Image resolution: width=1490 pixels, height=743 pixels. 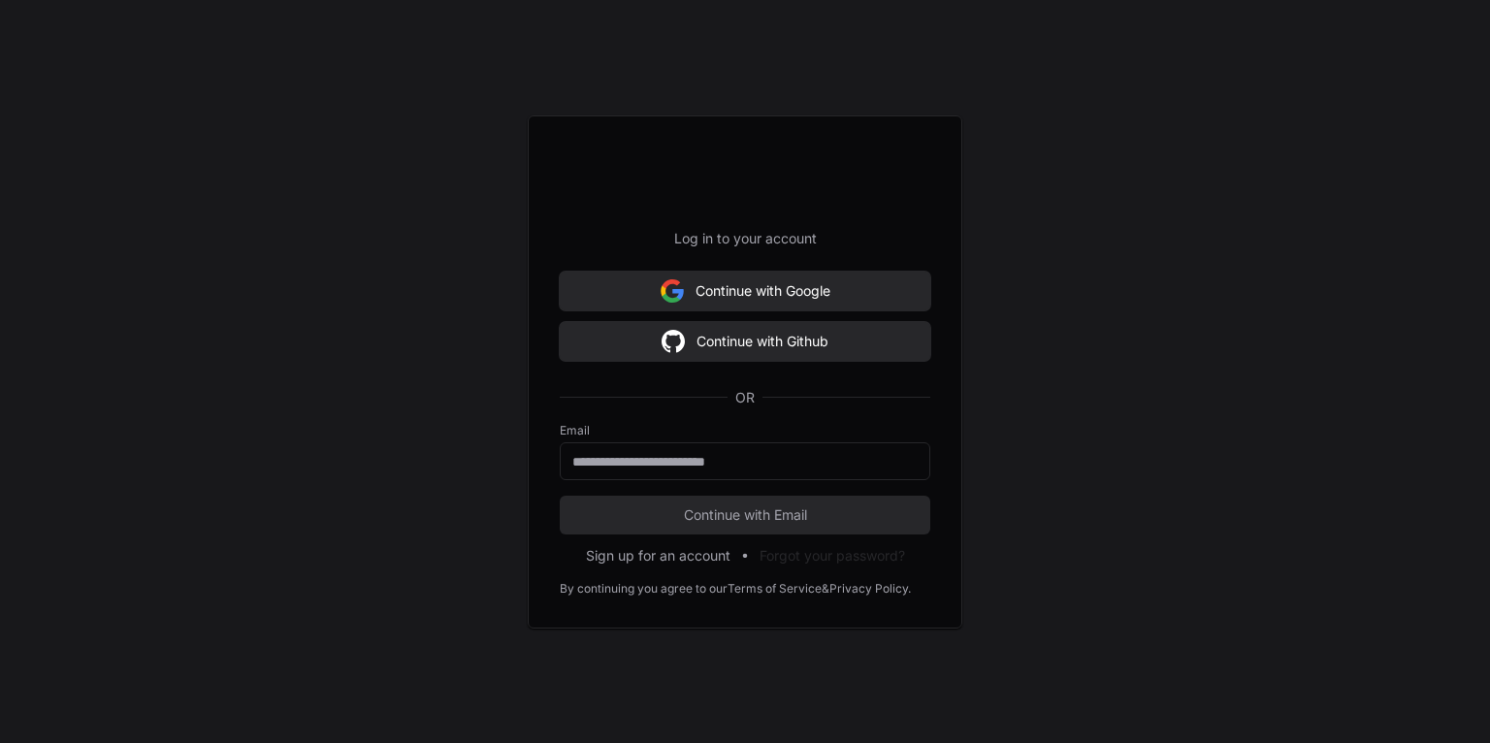 I want to click on button: Forgot your password?, so click(x=832, y=556).